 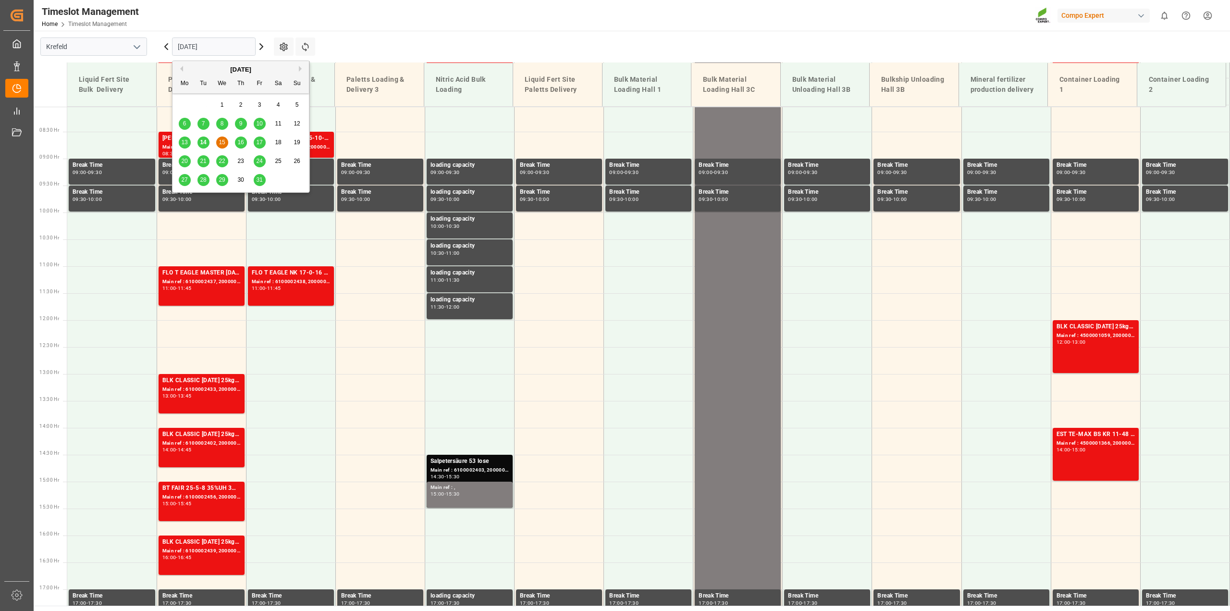 What do you see at coordinates (185, 123) in the screenshot?
I see `div: Choose Monday, October 6th, 2025` at bounding box center [185, 123].